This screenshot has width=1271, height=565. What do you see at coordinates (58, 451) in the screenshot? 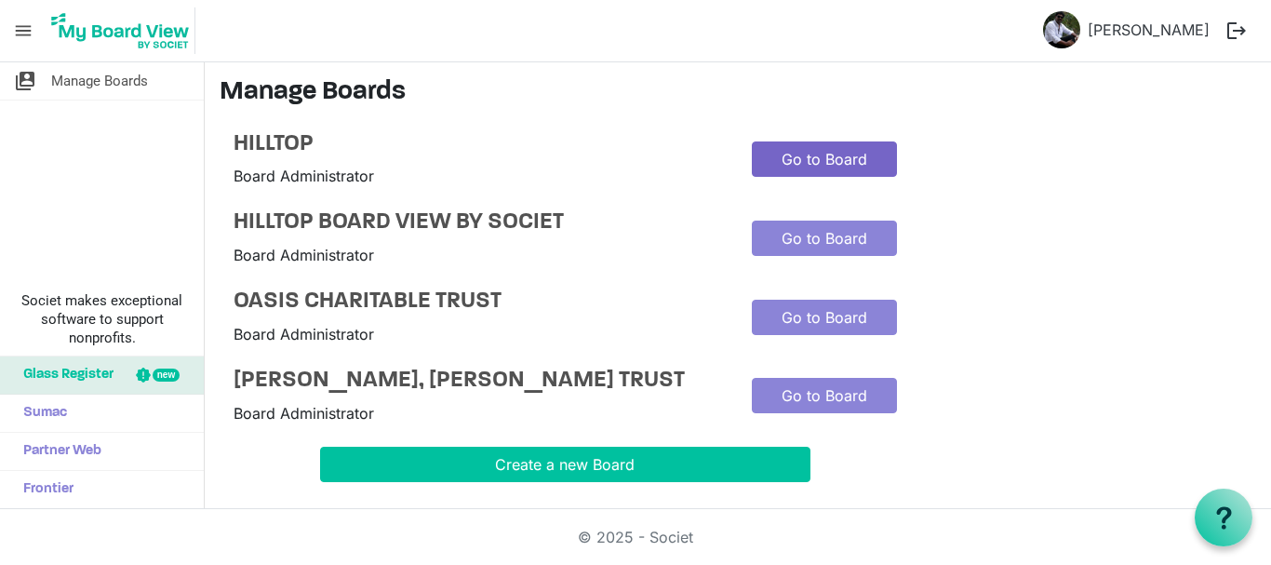
I see `span: Partner Web` at bounding box center [58, 451].